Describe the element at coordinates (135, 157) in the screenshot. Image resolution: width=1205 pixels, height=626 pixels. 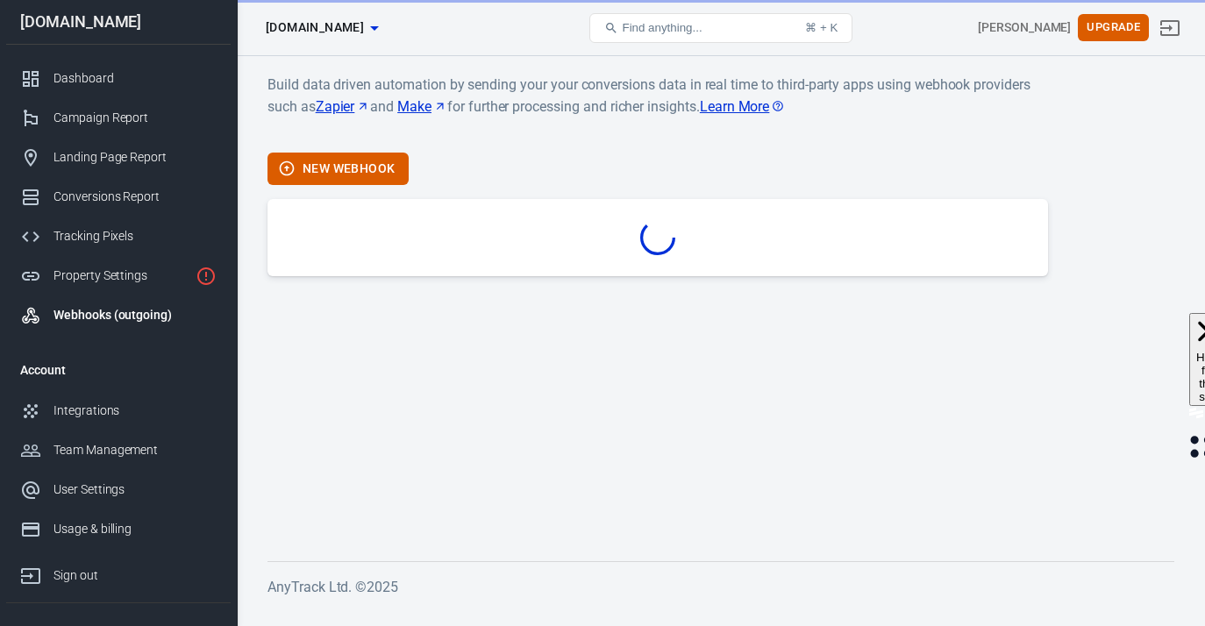
I see `div: Landing Page Report` at that location.